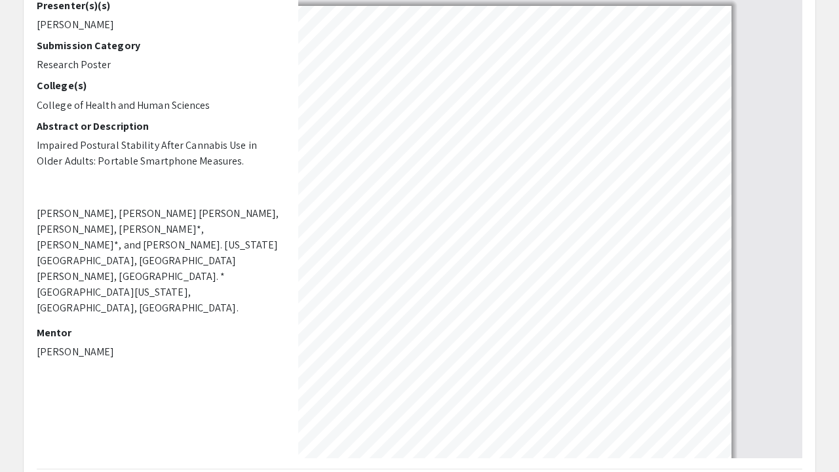 This screenshot has height=472, width=839. I want to click on h2: Abstract or Description, so click(157, 126).